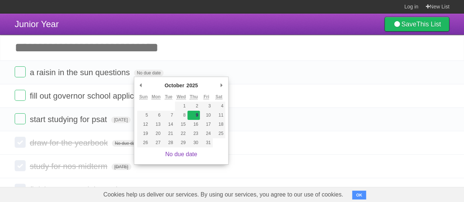 This screenshot has width=464, height=202. Describe the element at coordinates (194, 115) in the screenshot. I see `button: 9` at that location.